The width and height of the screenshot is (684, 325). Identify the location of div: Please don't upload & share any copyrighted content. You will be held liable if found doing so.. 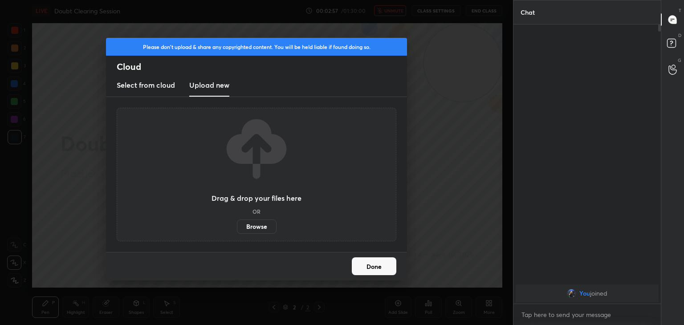
(257, 47).